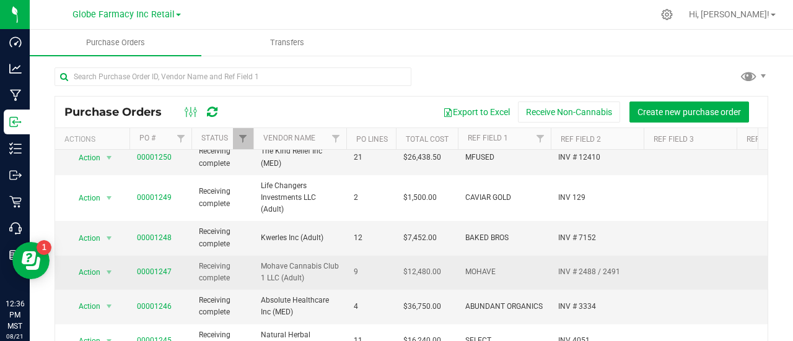 Image resolution: width=793 pixels, height=341 pixels. I want to click on span: 9, so click(371, 272).